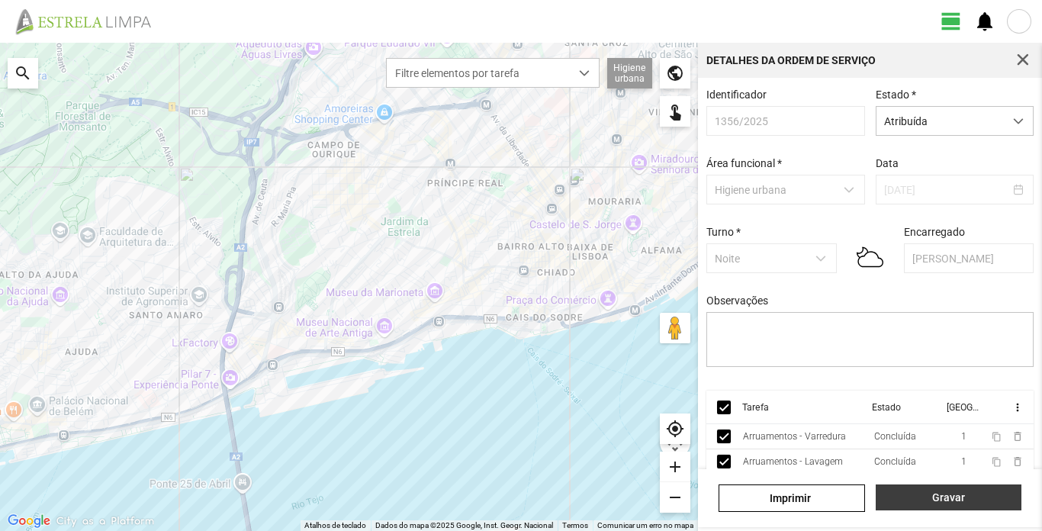  Describe the element at coordinates (575, 525) in the screenshot. I see `a: Termos (abre num novo separador)` at that location.